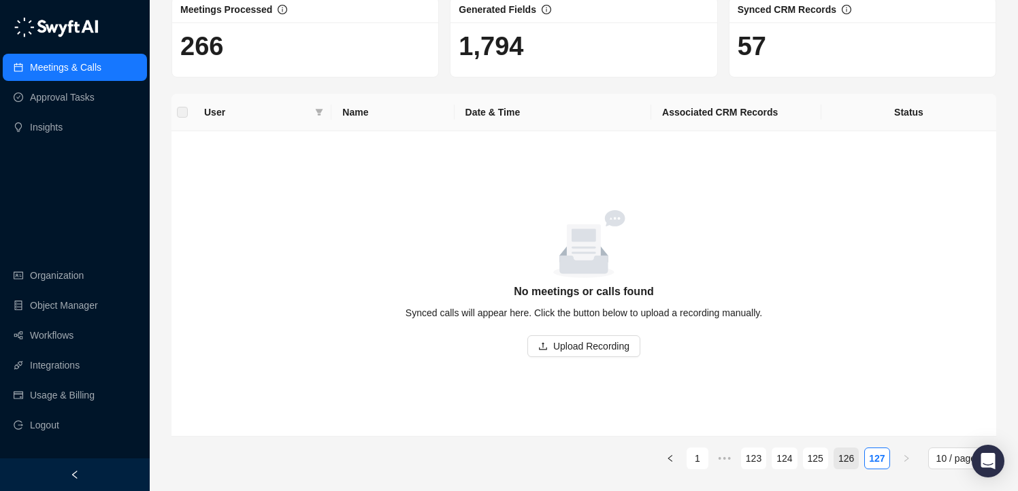 The width and height of the screenshot is (1018, 491). I want to click on button: Upload Recording, so click(584, 346).